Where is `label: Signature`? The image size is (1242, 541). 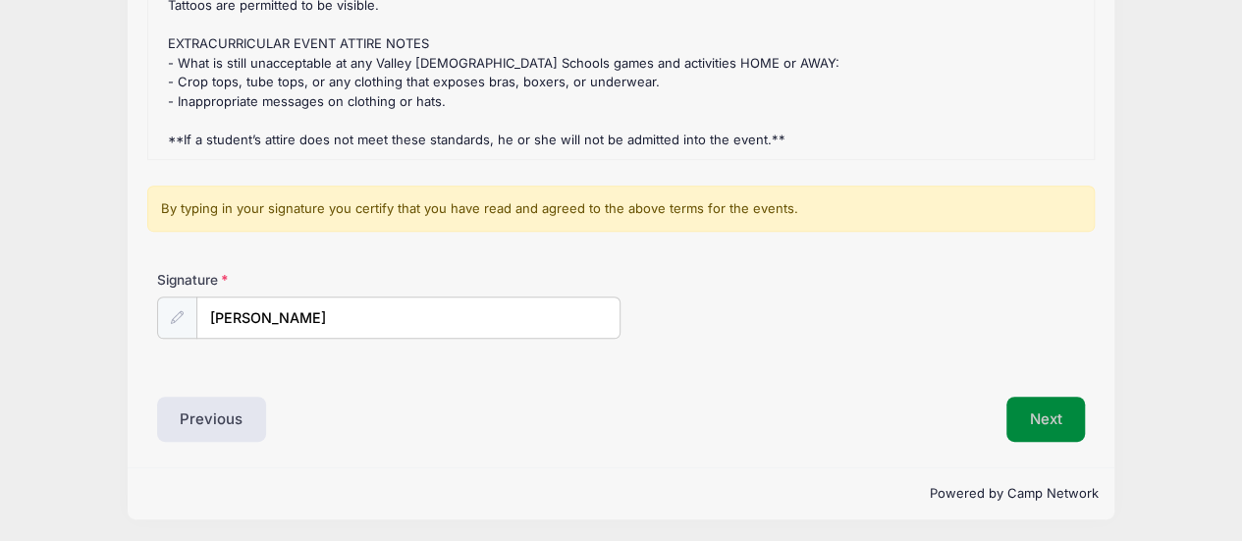 label: Signature is located at coordinates (273, 280).